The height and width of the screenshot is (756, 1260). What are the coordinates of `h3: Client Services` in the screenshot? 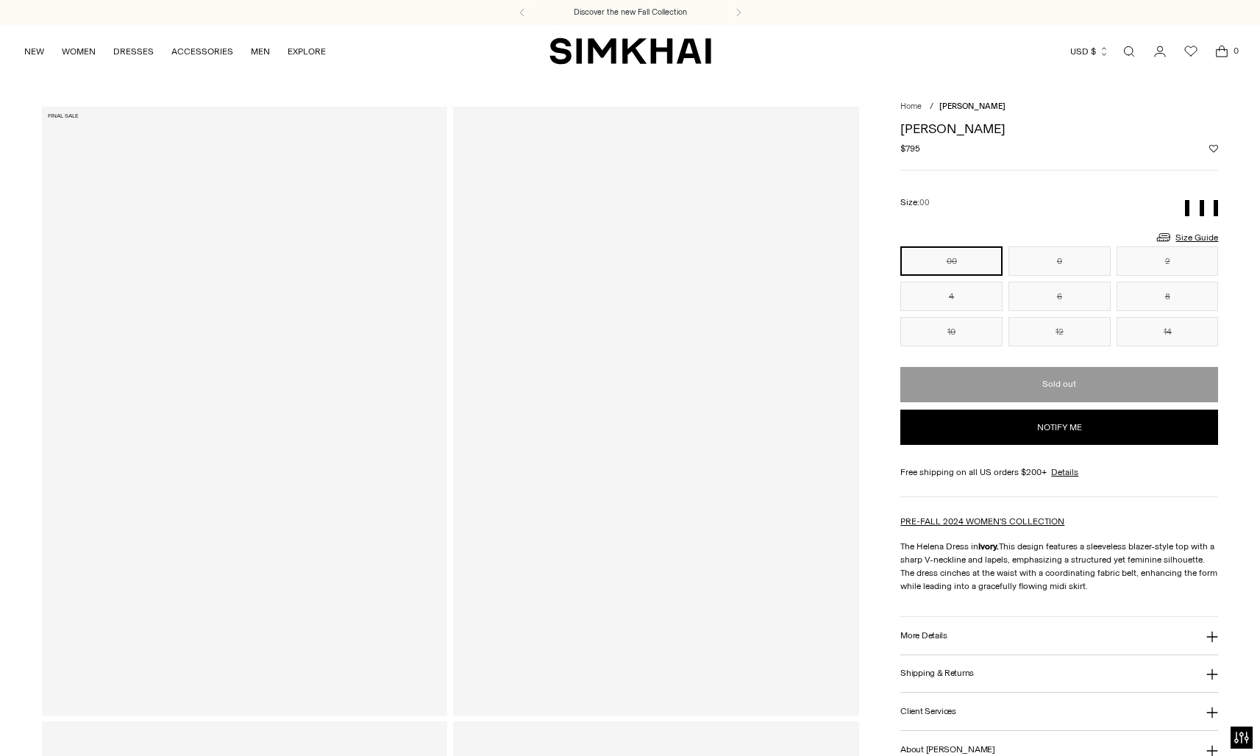 It's located at (928, 711).